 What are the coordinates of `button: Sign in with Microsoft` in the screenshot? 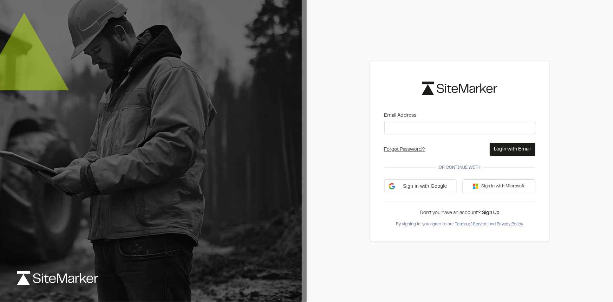 It's located at (499, 186).